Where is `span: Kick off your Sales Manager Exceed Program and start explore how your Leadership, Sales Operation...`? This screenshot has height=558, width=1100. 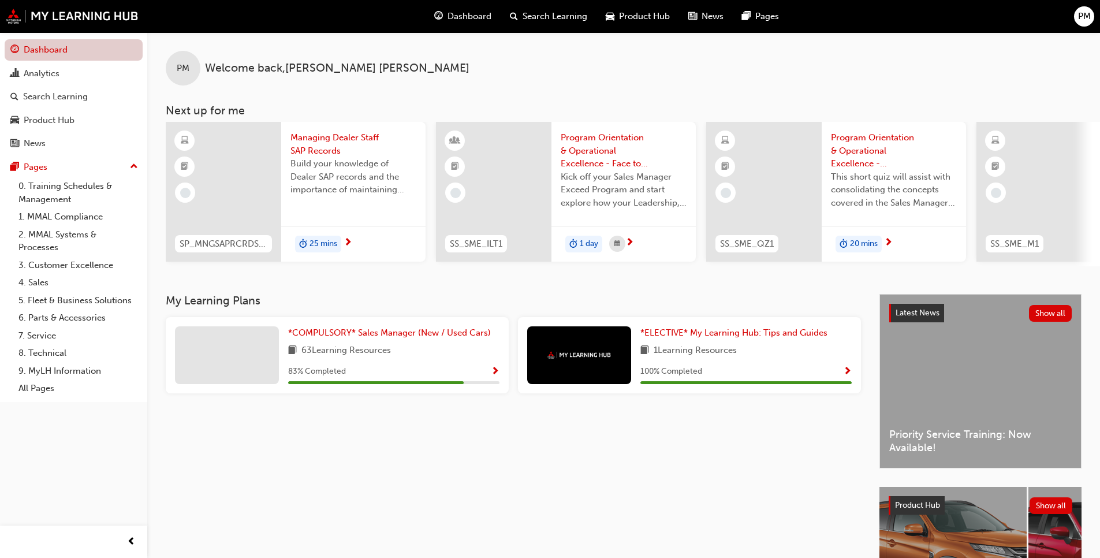 span: Kick off your Sales Manager Exceed Program and start explore how your Leadership, Sales Operation... is located at coordinates (623, 190).